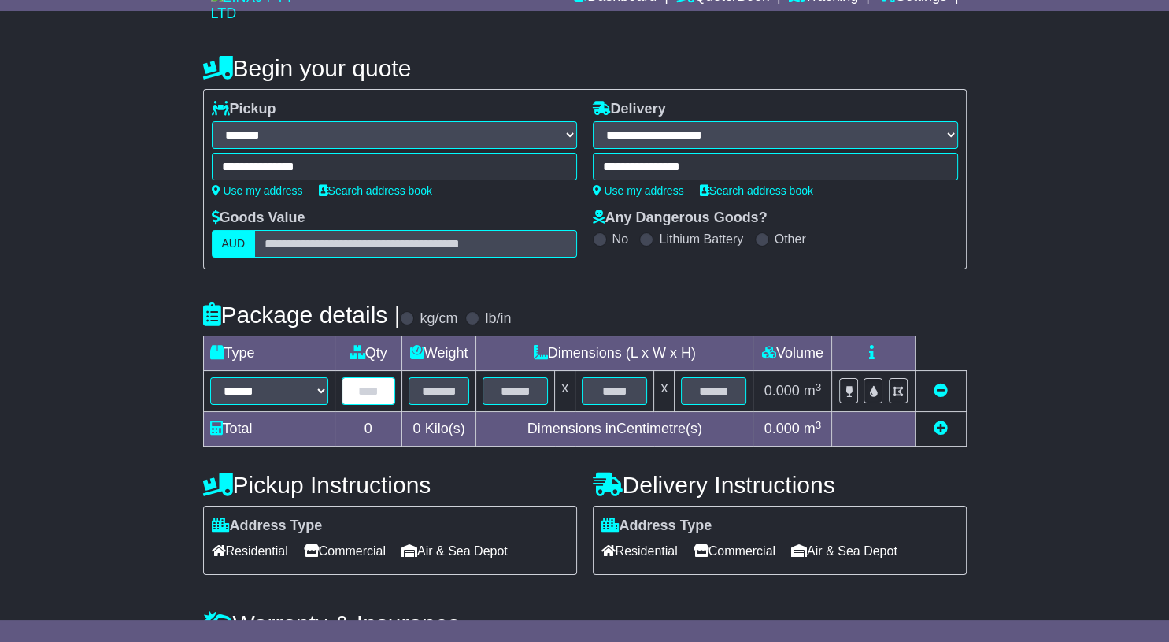  Describe the element at coordinates (368, 354) in the screenshot. I see `td: Qty` at that location.